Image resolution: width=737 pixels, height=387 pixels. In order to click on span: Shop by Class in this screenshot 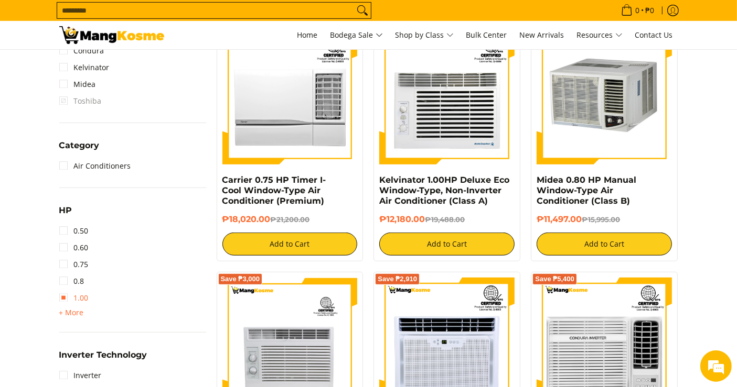, I will do `click(424, 35)`.